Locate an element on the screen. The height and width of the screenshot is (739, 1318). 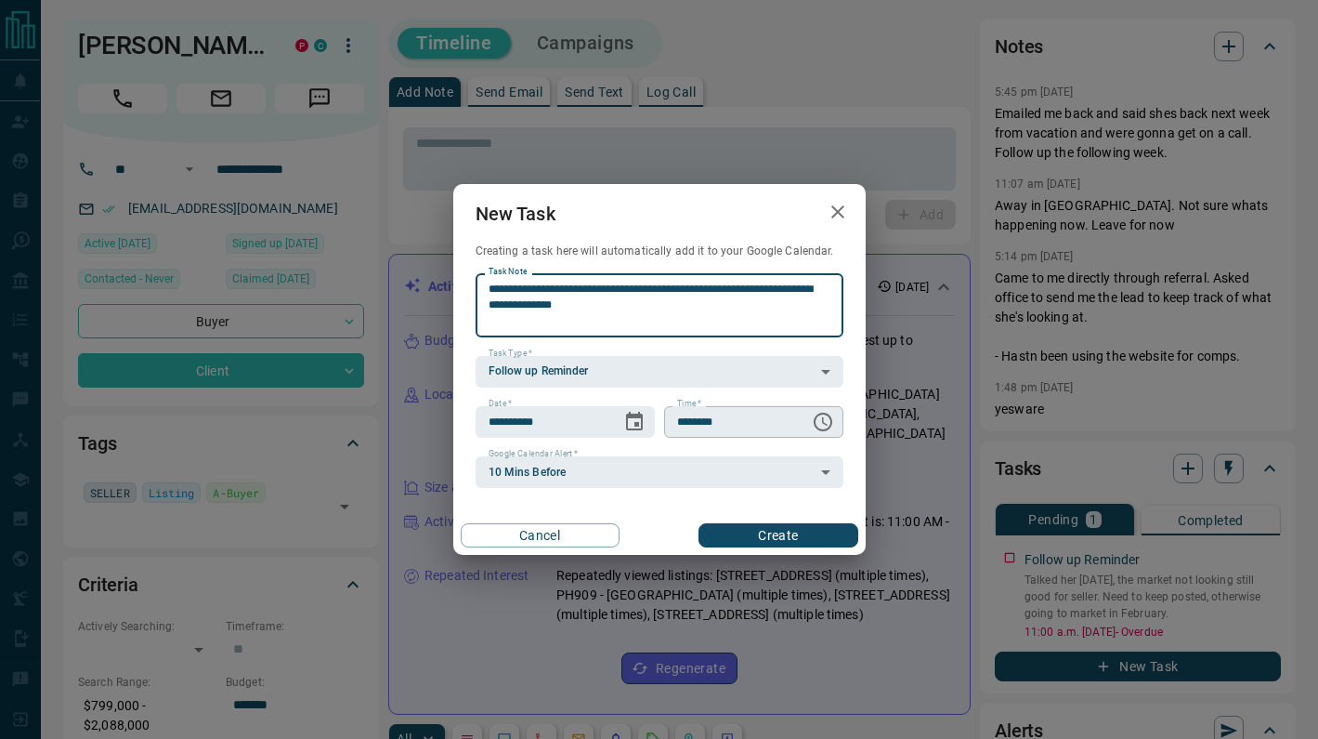
button: Cancel is located at coordinates (540, 535).